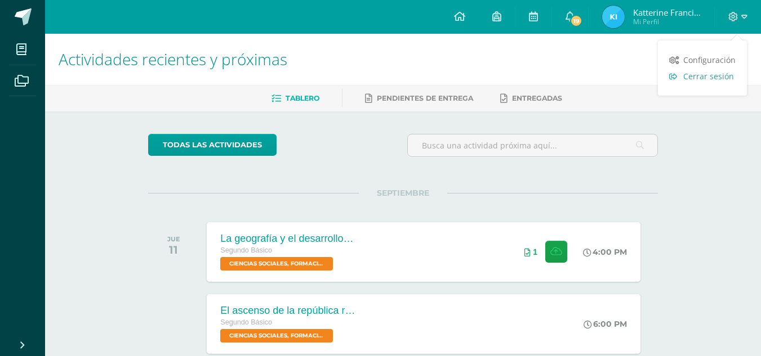  Describe the element at coordinates (173, 59) in the screenshot. I see `span: Actividades recientes y próximas` at that location.